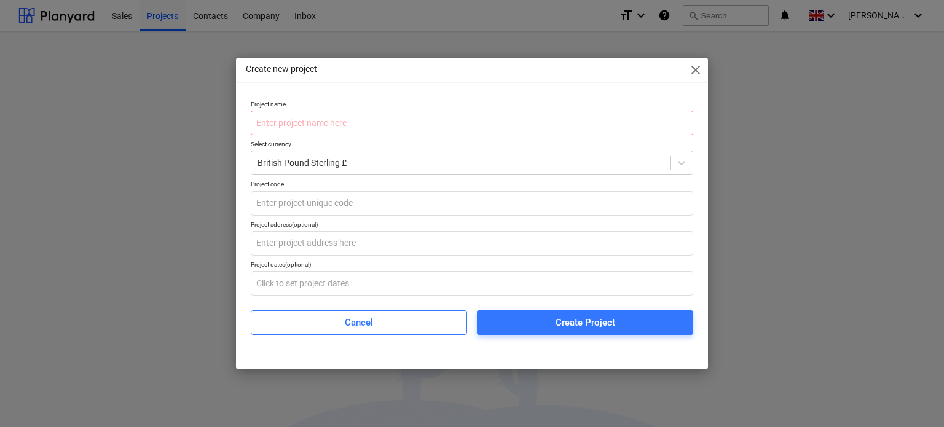 The height and width of the screenshot is (427, 944). What do you see at coordinates (472, 145) in the screenshot?
I see `p: Select currency` at bounding box center [472, 145].